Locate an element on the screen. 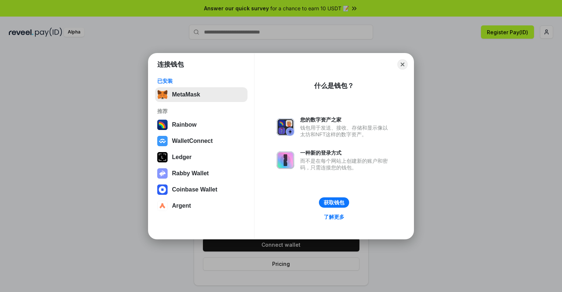 Image resolution: width=562 pixels, height=292 pixels. div: Rabby Wallet is located at coordinates (190, 173).